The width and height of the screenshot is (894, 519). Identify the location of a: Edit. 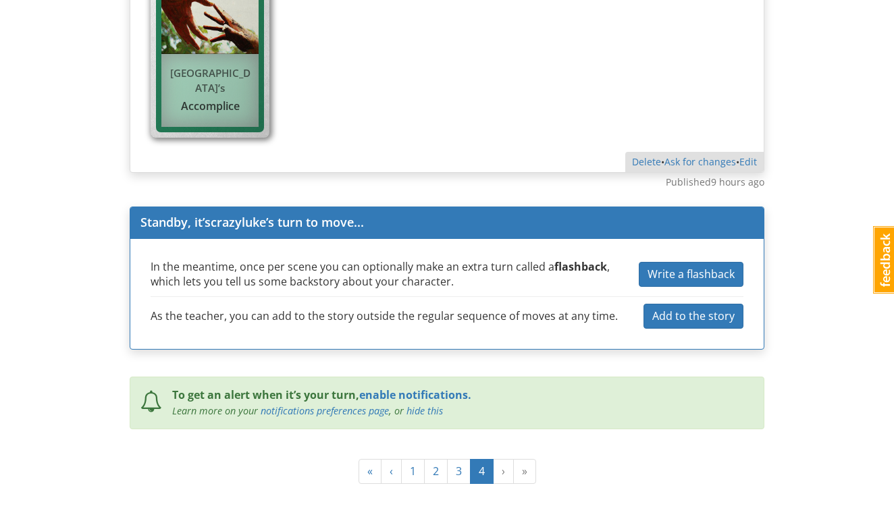
(748, 161).